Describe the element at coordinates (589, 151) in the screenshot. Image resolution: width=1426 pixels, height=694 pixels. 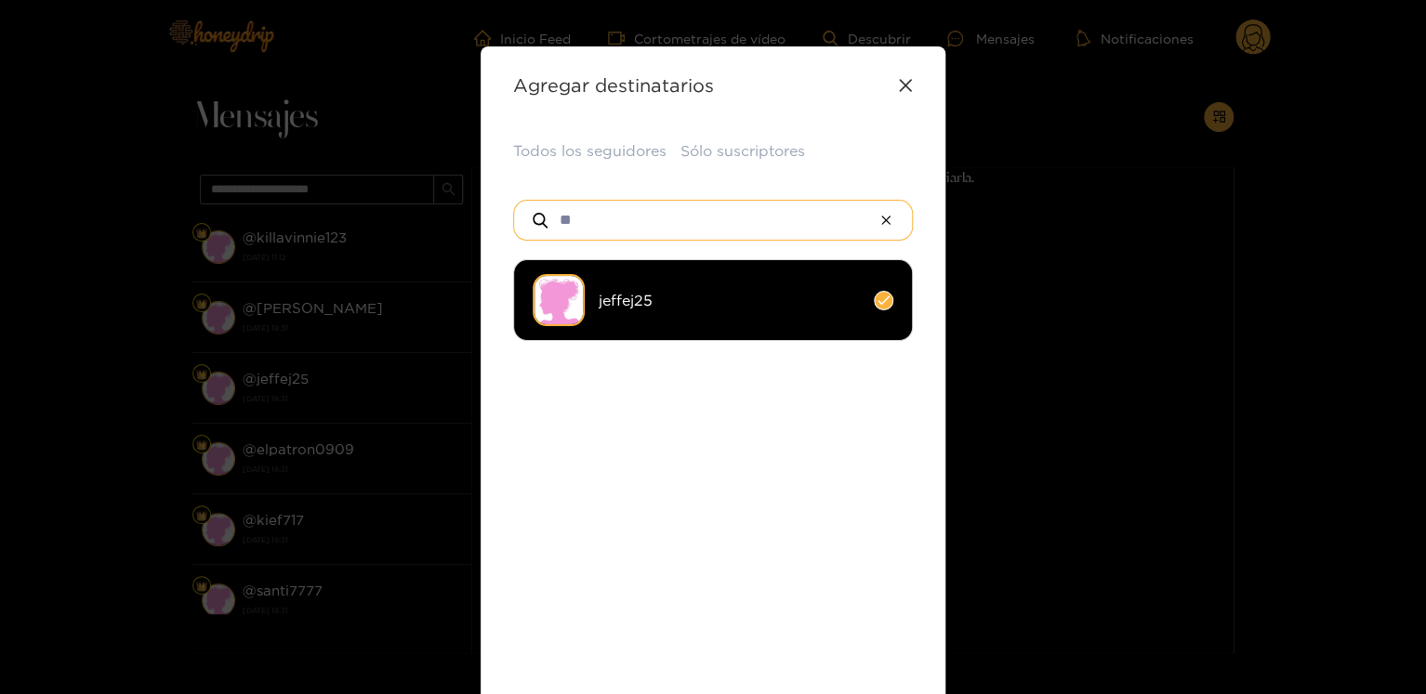
I see `button: Todos los seguidores` at that location.